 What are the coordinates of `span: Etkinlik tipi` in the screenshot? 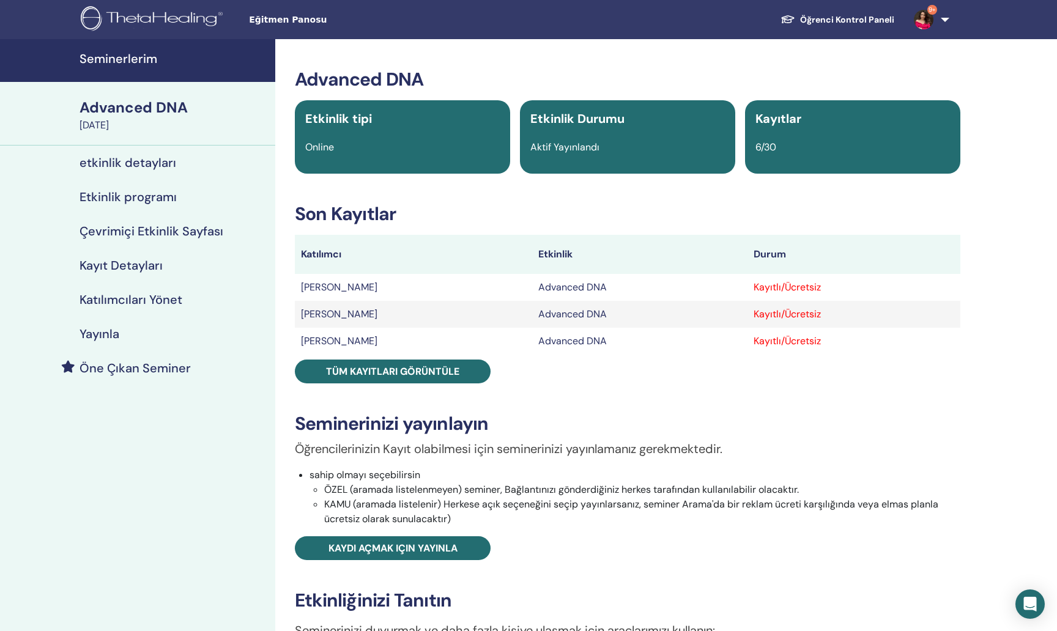 It's located at (338, 119).